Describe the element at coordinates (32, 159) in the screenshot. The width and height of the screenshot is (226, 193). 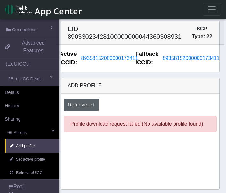
I see `a: Set active profile` at that location.